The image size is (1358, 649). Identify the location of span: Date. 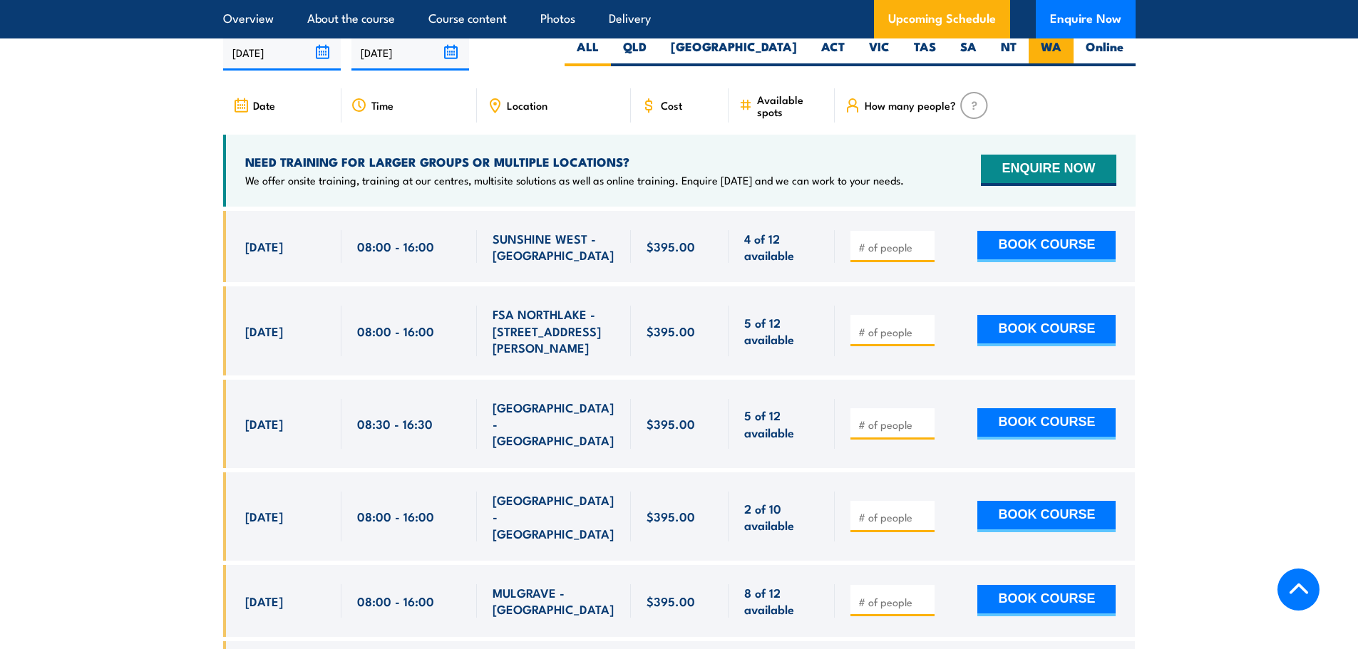
(264, 105).